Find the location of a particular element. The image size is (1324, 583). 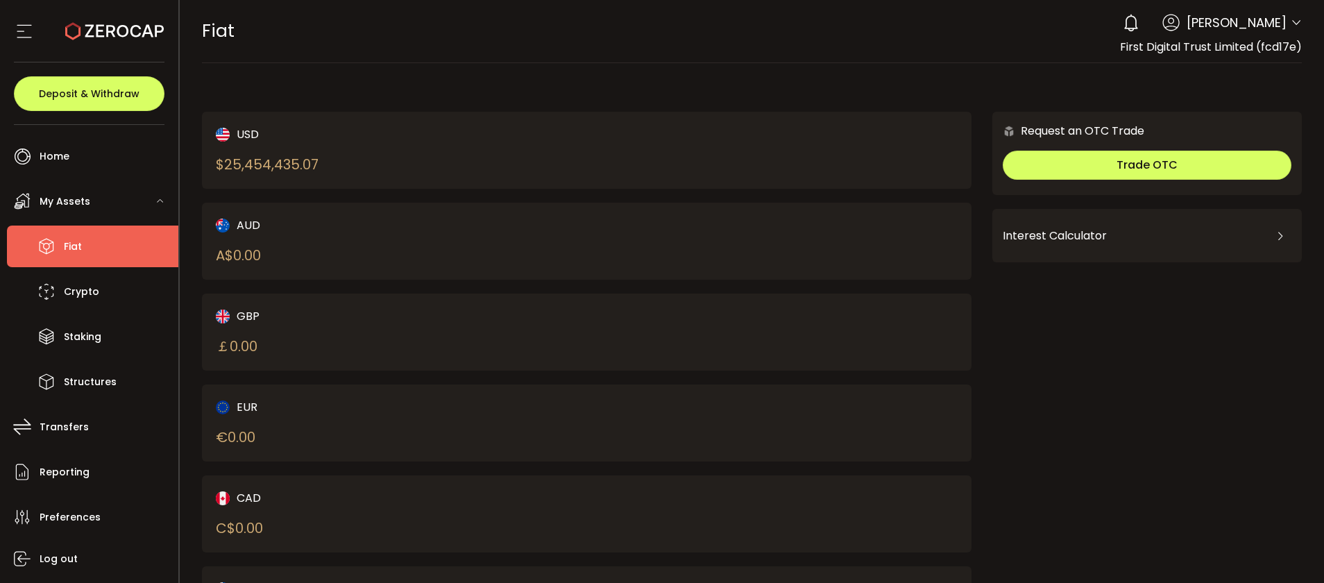

img: usd_portfolio.svg is located at coordinates (223, 135).